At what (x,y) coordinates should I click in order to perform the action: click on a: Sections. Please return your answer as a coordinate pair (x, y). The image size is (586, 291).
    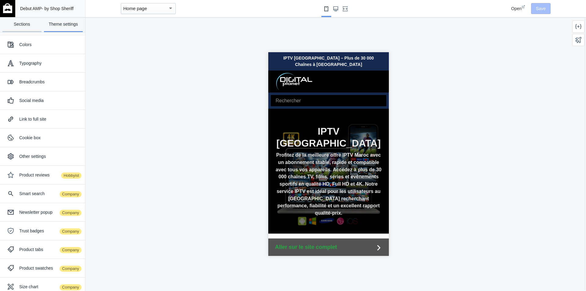
    Looking at the image, I should click on (22, 24).